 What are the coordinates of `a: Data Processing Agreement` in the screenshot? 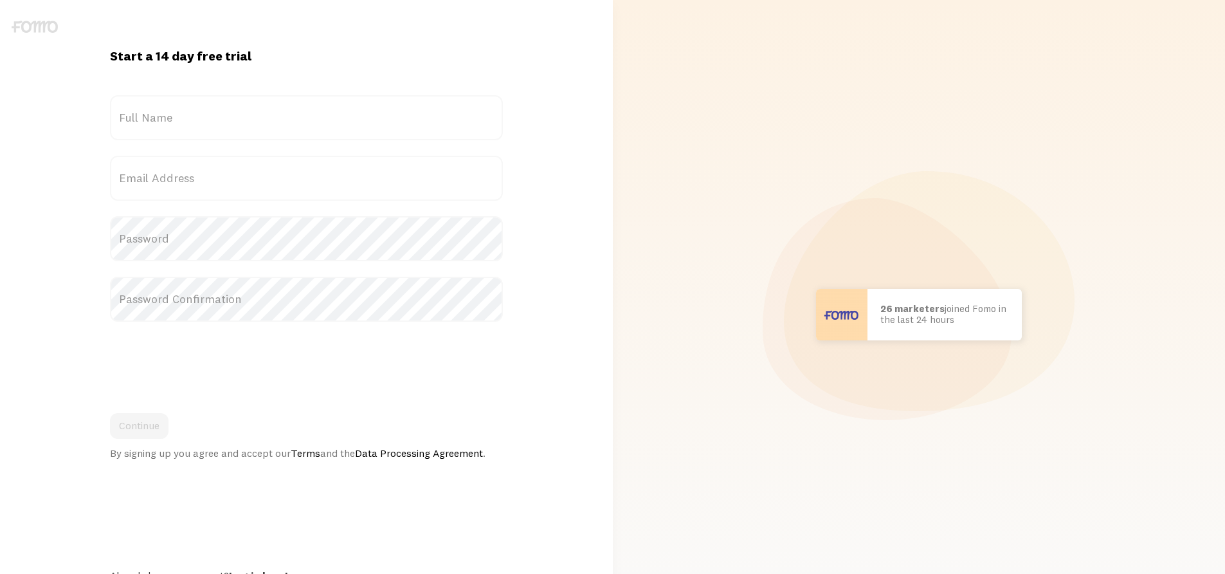 It's located at (419, 453).